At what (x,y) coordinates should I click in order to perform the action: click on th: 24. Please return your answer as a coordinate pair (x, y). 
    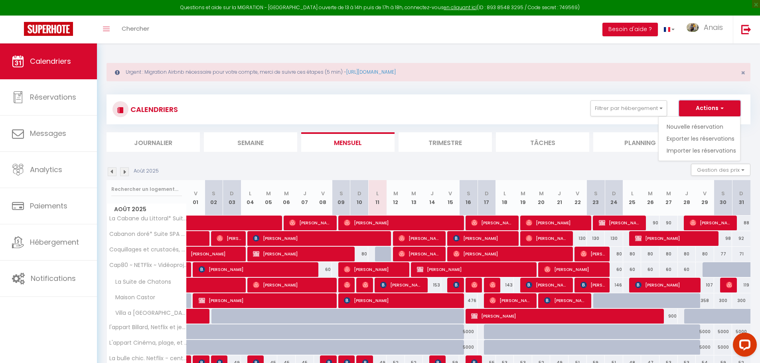
    Looking at the image, I should click on (614, 198).